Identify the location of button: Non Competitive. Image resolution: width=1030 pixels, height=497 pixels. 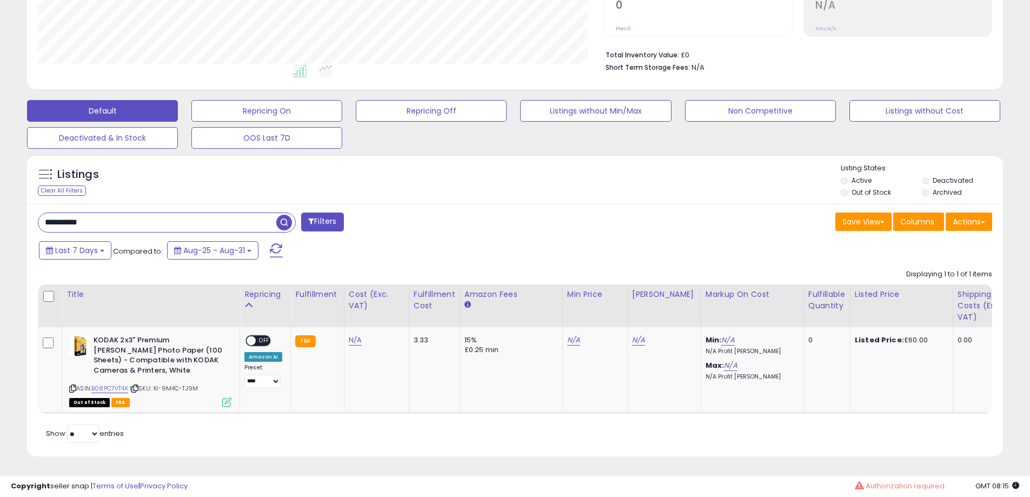
(760, 111).